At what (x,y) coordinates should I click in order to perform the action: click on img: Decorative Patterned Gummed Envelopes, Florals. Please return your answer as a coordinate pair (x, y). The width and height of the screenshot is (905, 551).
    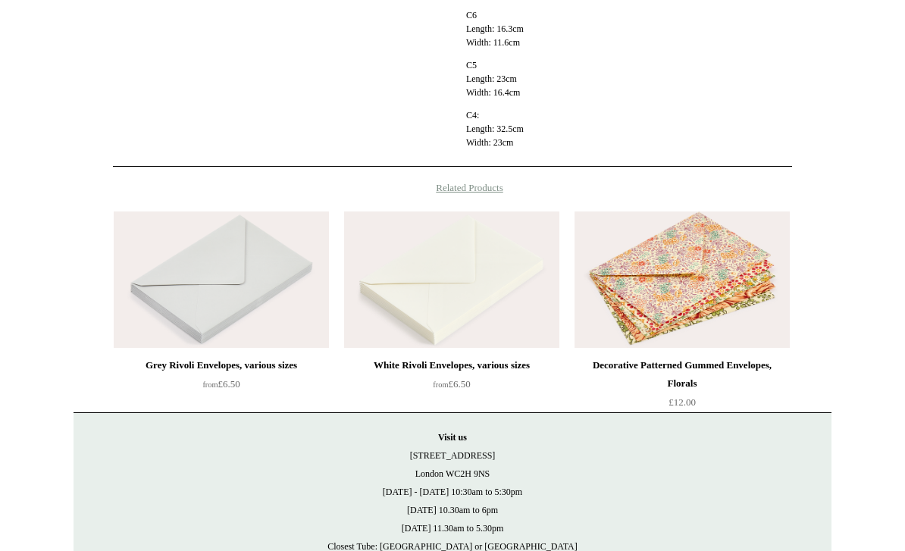
    Looking at the image, I should click on (682, 280).